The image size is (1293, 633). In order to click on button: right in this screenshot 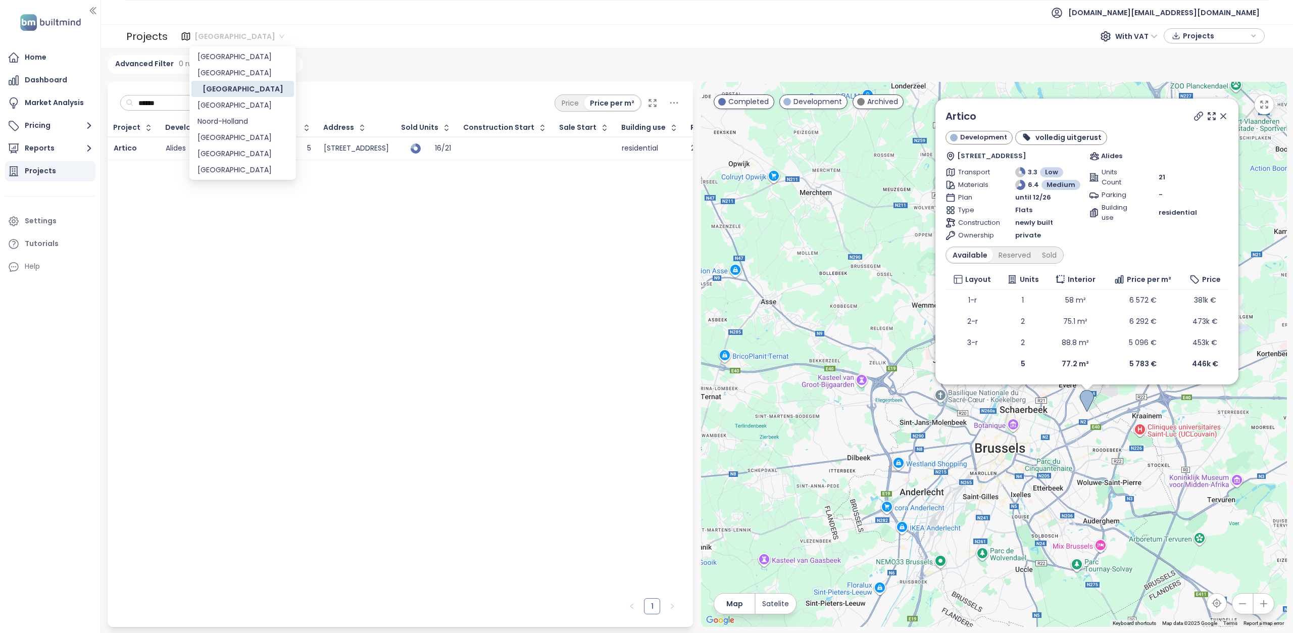, I will do `click(672, 606)`.